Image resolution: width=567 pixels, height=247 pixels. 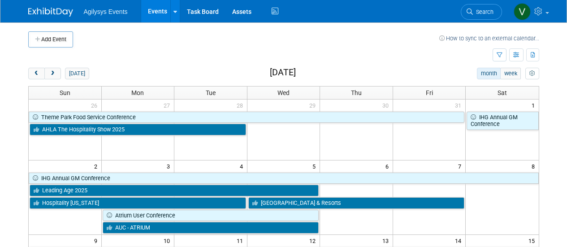 I want to click on span: 29, so click(x=314, y=105).